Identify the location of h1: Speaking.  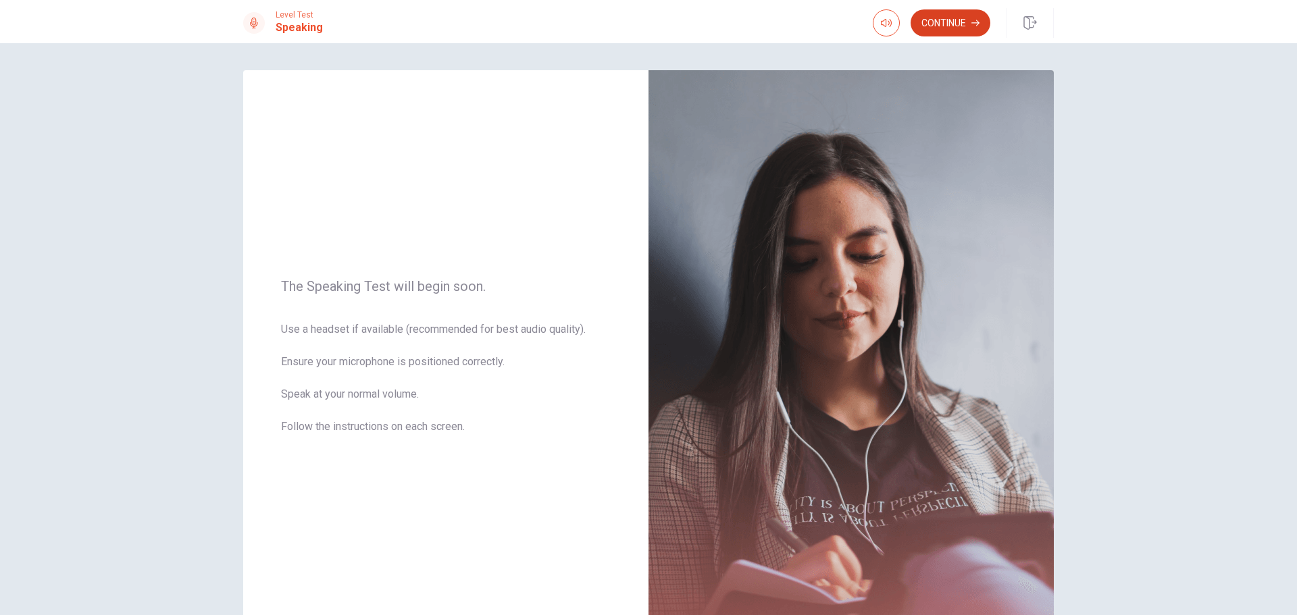
(299, 28).